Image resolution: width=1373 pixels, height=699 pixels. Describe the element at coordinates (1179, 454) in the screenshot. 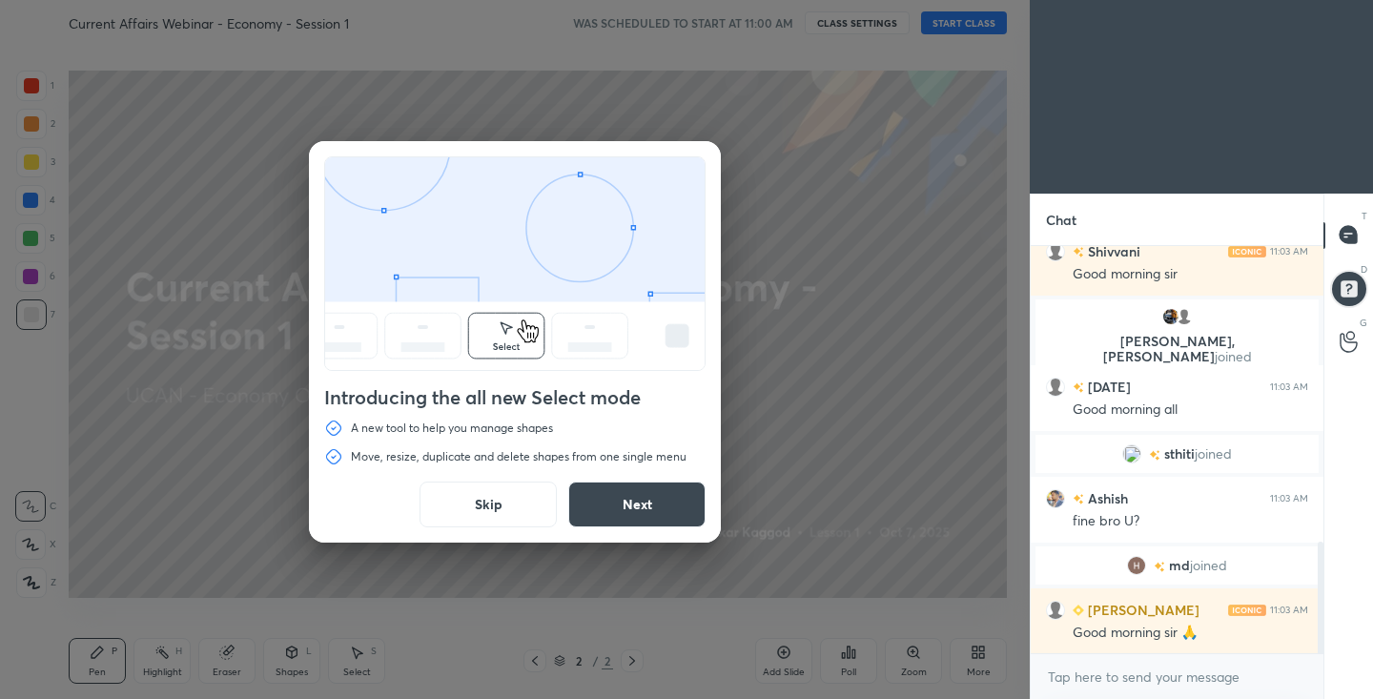

I see `span: sthiti` at that location.